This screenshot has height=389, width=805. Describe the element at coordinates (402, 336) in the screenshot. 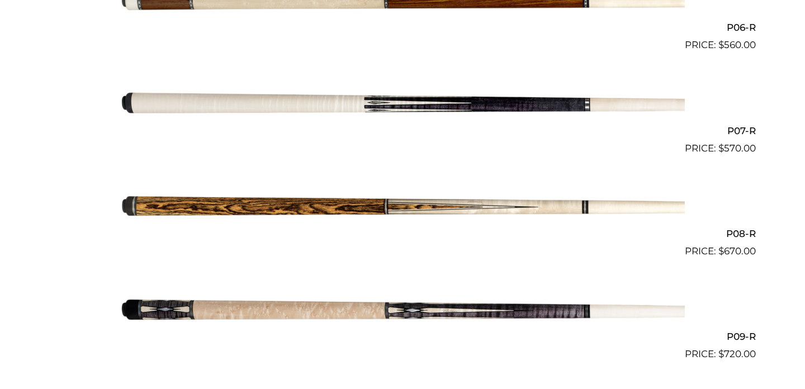

I see `h2: P09-R` at that location.